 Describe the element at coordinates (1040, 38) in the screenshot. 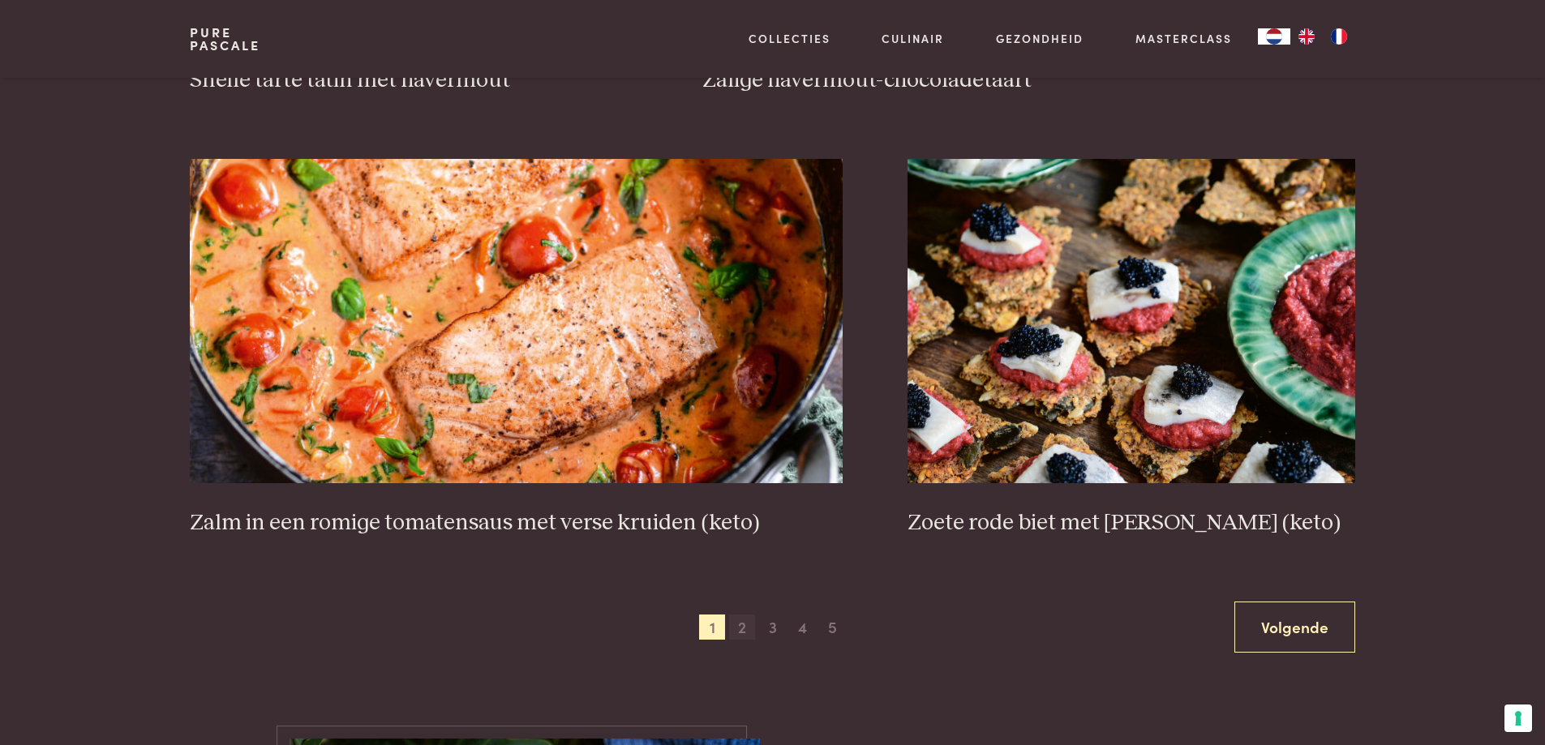

I see `a: Gezondheid` at that location.